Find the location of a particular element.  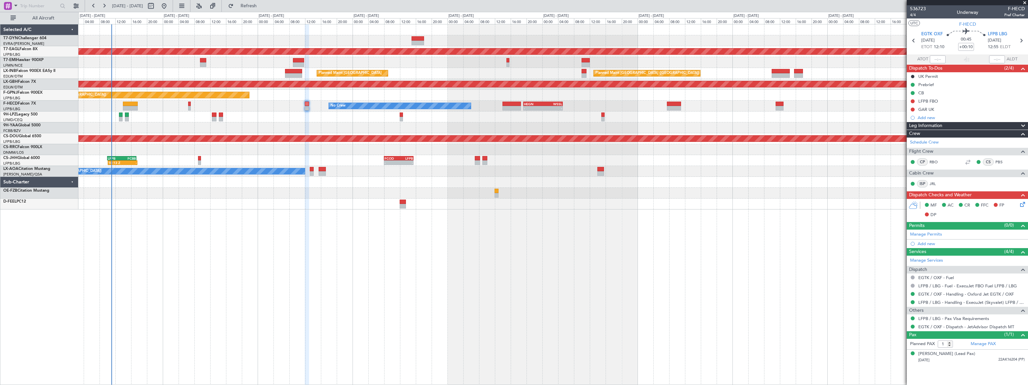

a: DNMM/LOS is located at coordinates (14, 152).